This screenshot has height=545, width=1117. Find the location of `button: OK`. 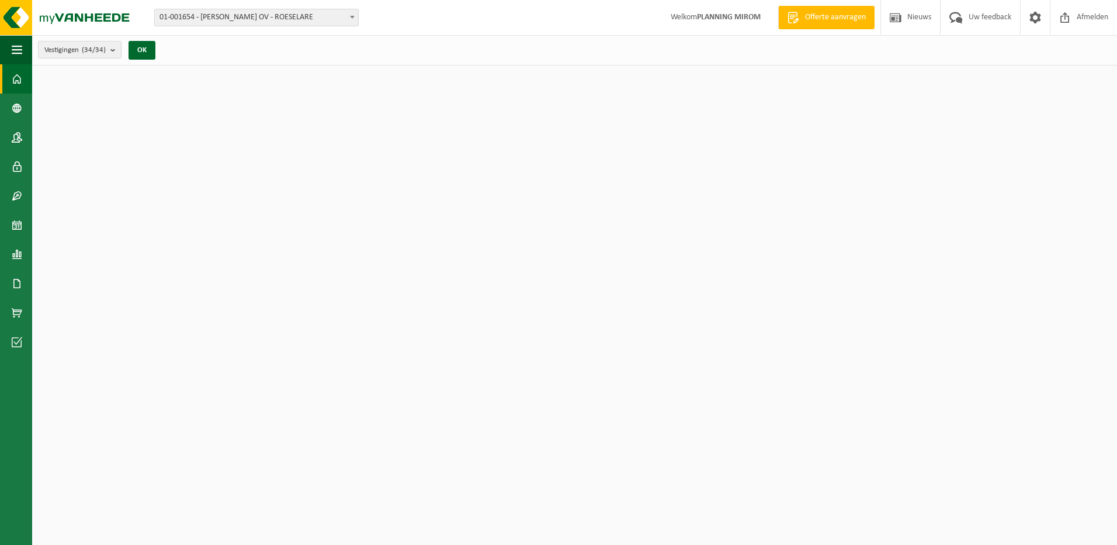

button: OK is located at coordinates (142, 50).